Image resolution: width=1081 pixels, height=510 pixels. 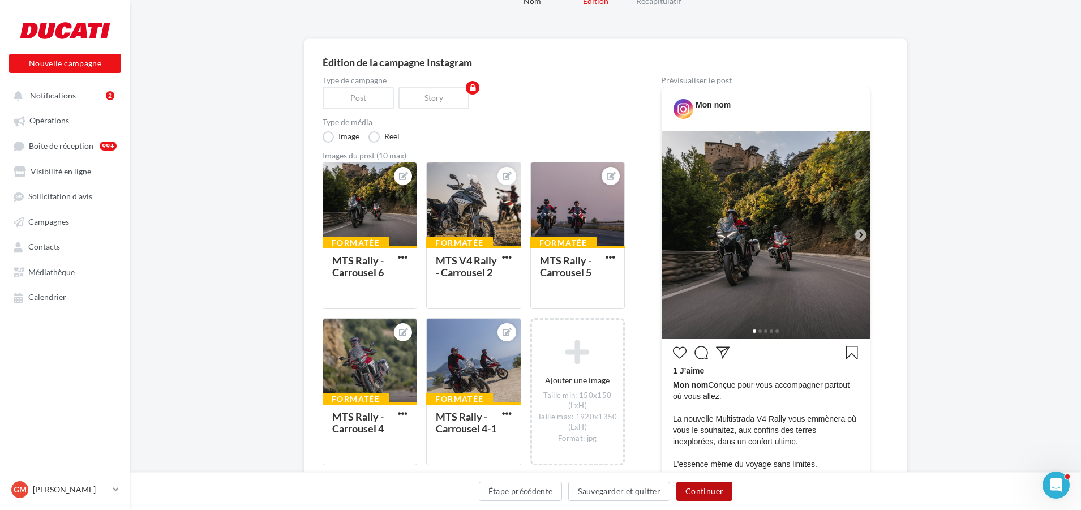 What do you see at coordinates (766, 372) in the screenshot?
I see `div: 1 J’aime` at bounding box center [766, 372].